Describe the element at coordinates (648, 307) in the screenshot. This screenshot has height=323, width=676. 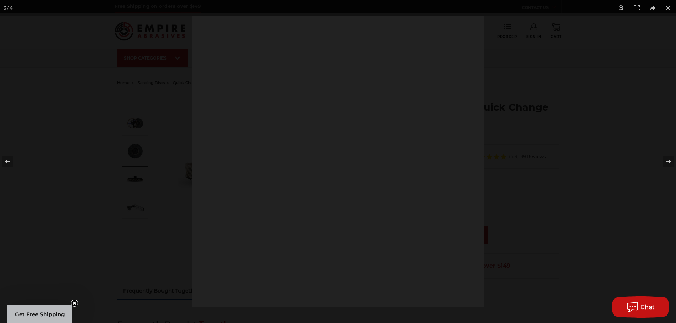
I see `span: Chat` at that location.